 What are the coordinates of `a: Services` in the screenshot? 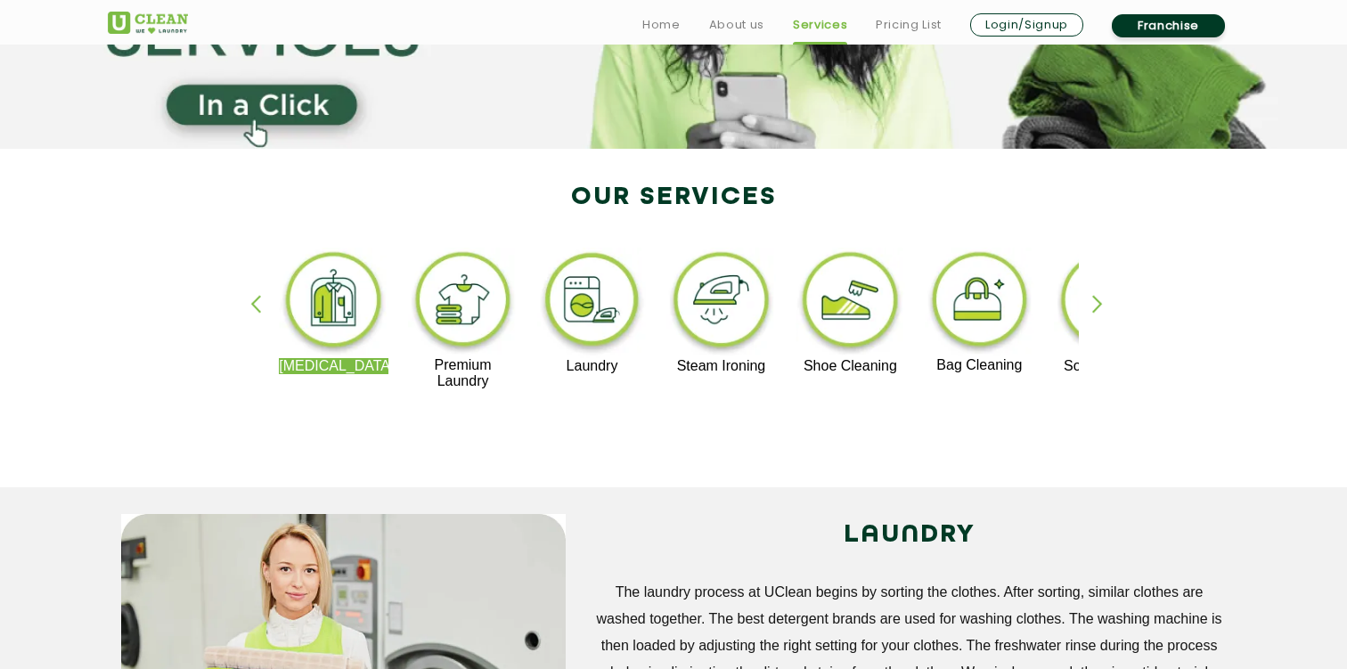 It's located at (819, 25).